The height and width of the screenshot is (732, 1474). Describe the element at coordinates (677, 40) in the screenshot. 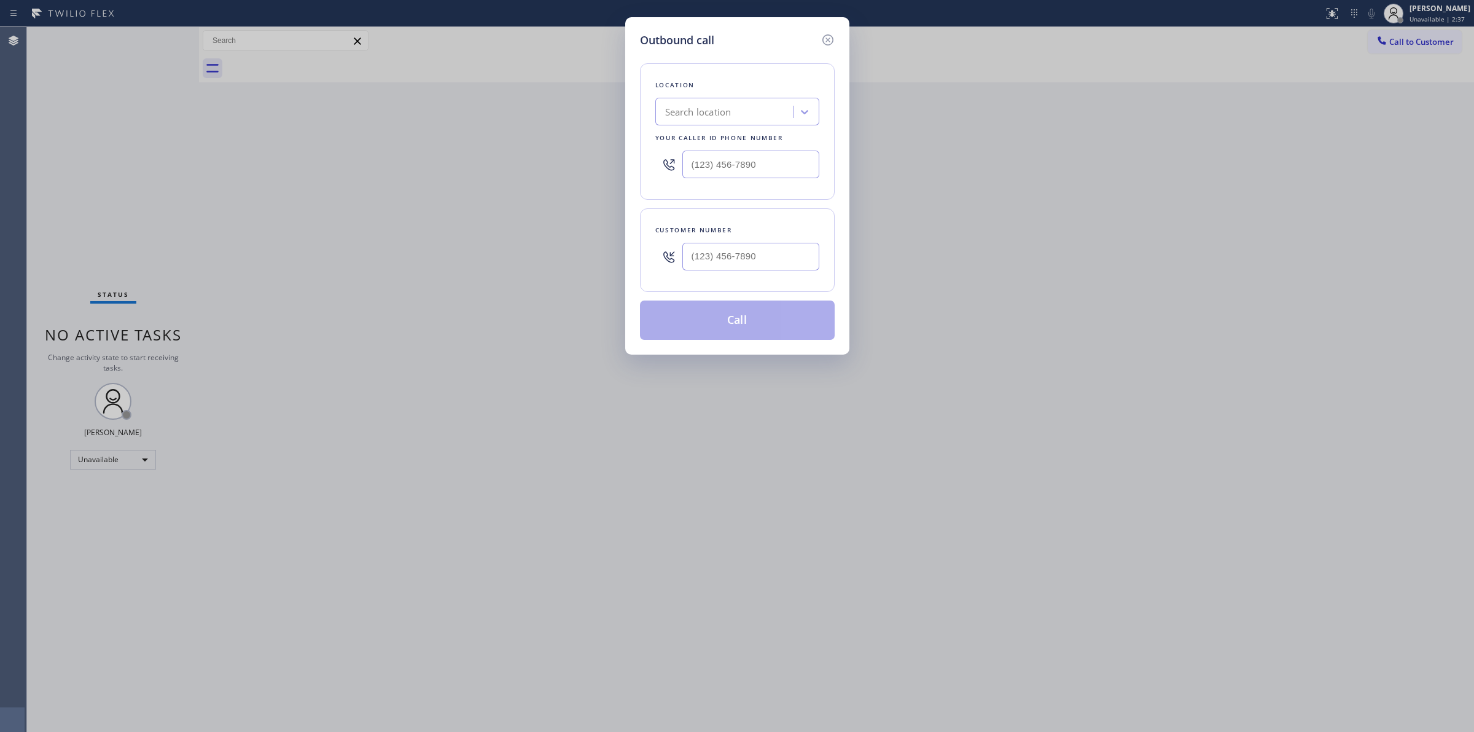

I see `h5: Outbound call` at that location.